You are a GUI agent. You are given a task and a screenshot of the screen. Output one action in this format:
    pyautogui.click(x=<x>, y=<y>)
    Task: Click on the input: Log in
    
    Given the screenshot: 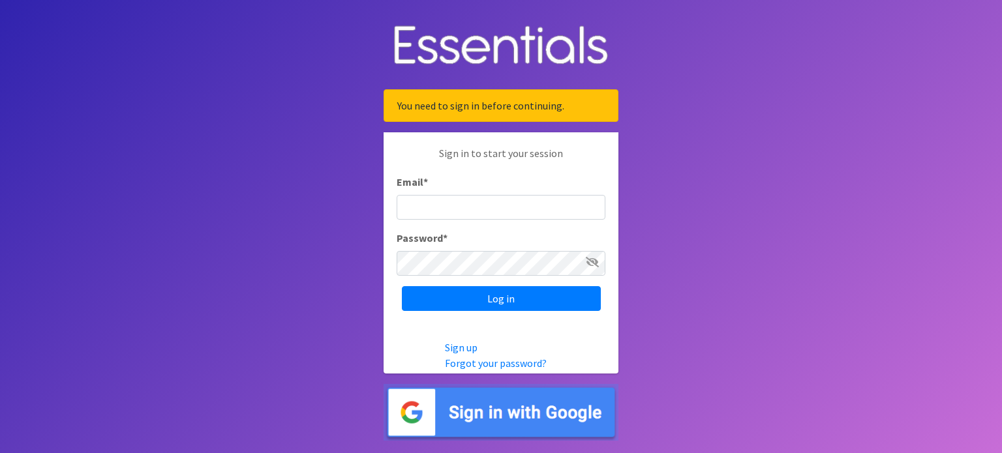 What is the action you would take?
    pyautogui.click(x=501, y=299)
    